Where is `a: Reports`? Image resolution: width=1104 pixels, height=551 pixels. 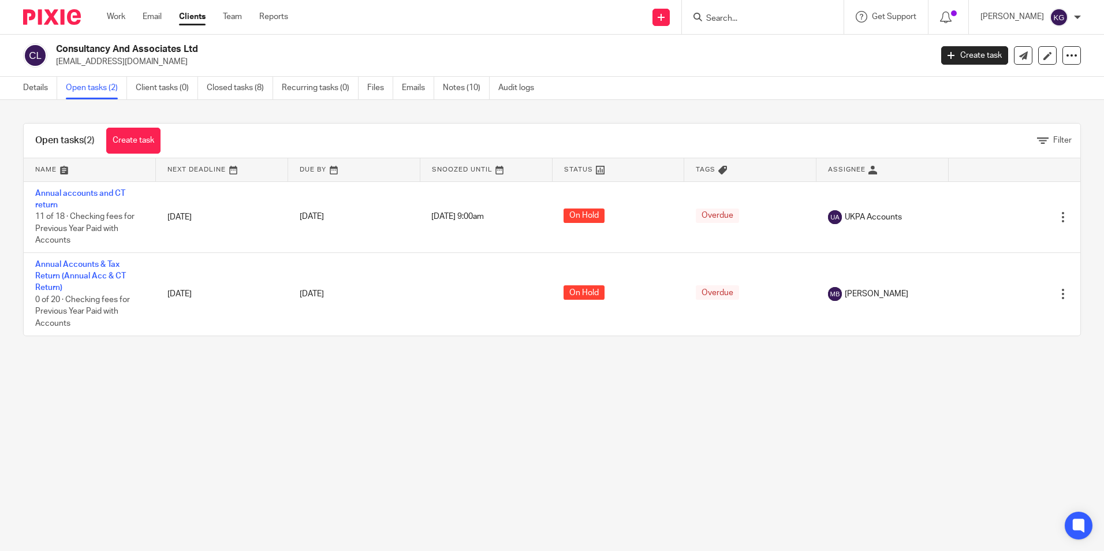 a: Reports is located at coordinates (274, 17).